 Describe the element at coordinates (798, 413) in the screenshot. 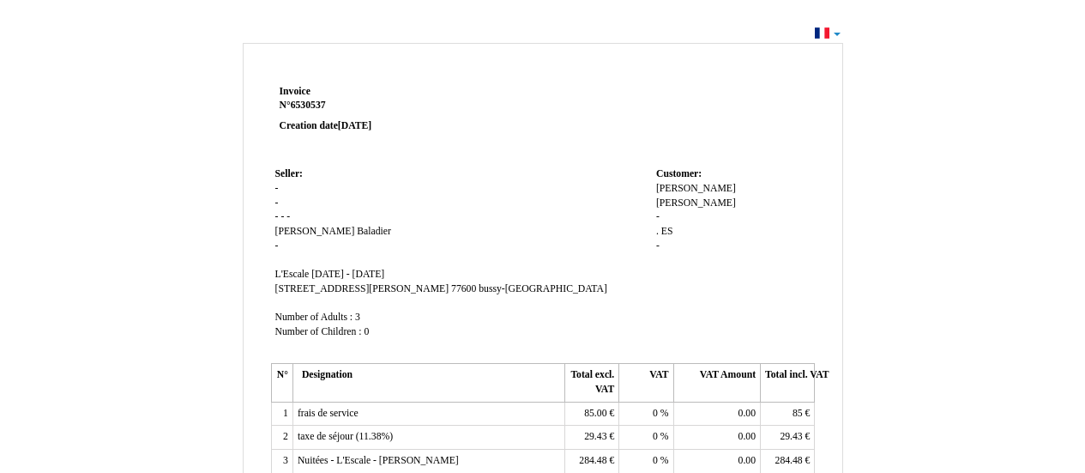

I see `span: 85` at that location.